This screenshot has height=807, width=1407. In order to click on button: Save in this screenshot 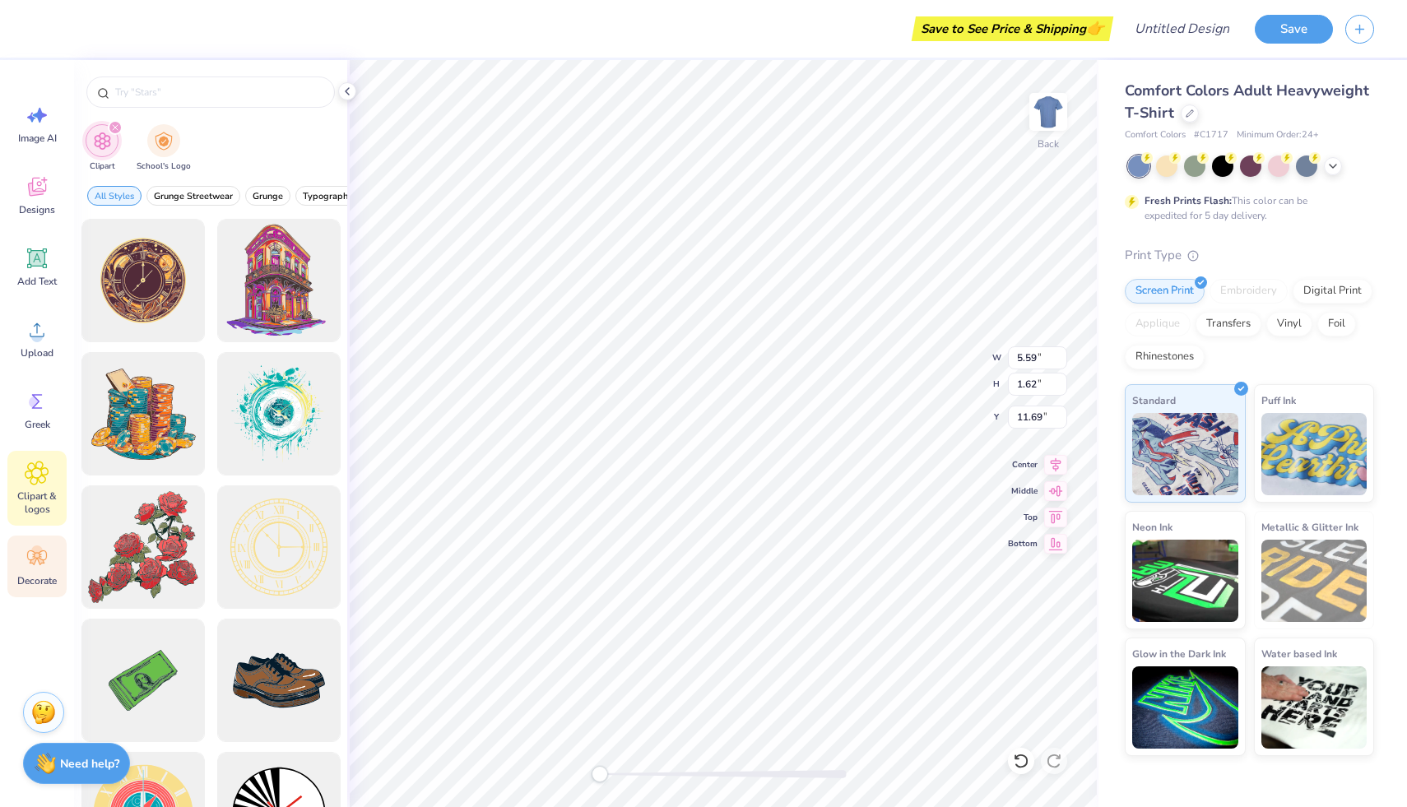, I will do `click(1293, 29)`.